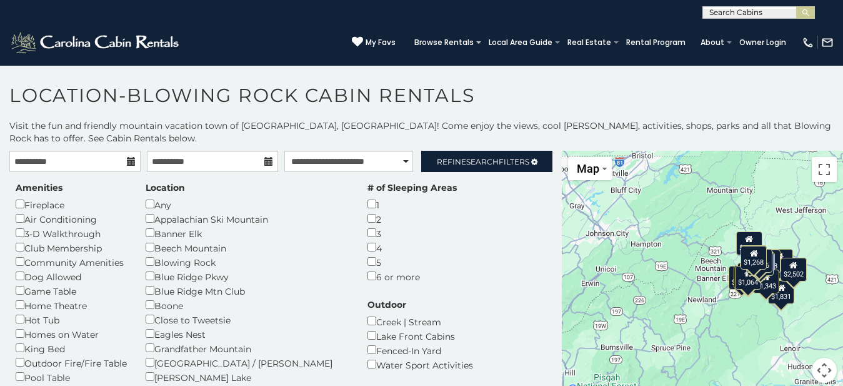 This screenshot has width=843, height=386. Describe the element at coordinates (412, 204) in the screenshot. I see `div: 1` at that location.